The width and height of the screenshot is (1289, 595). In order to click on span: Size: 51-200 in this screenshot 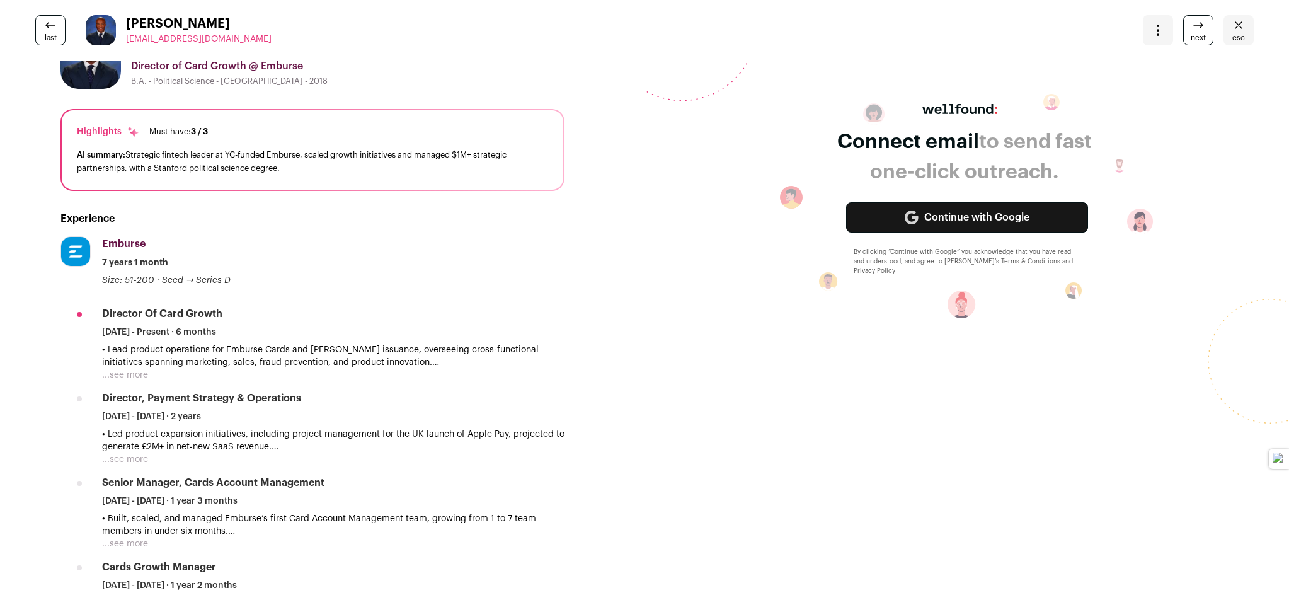, I will do `click(128, 280)`.